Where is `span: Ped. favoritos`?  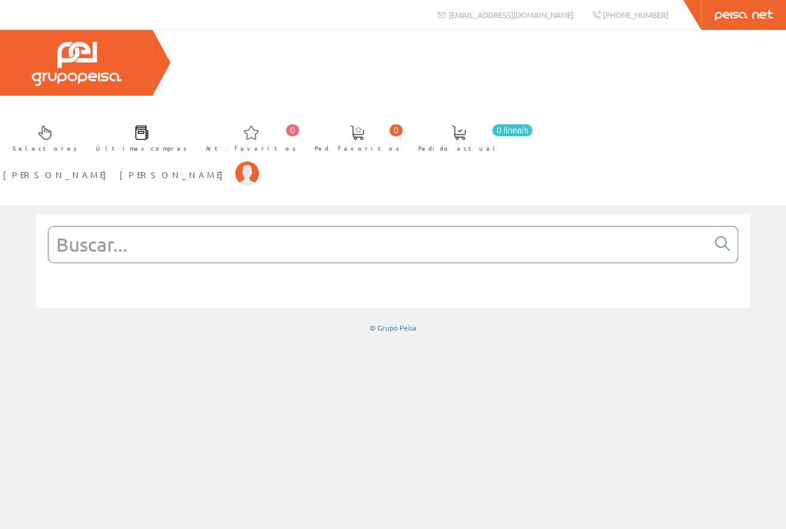 span: Ped. favoritos is located at coordinates (357, 148).